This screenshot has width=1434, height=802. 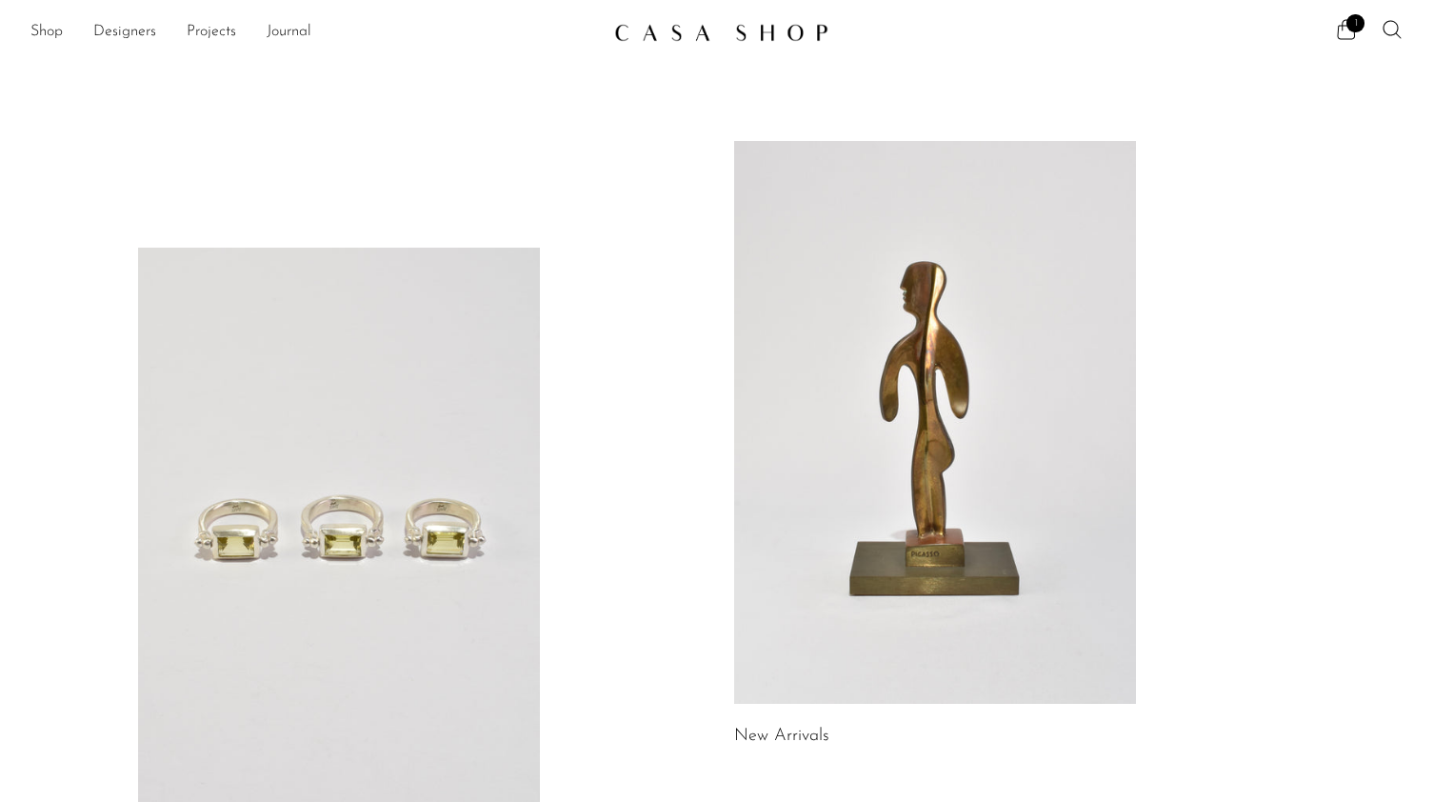 I want to click on a: Journal, so click(x=288, y=32).